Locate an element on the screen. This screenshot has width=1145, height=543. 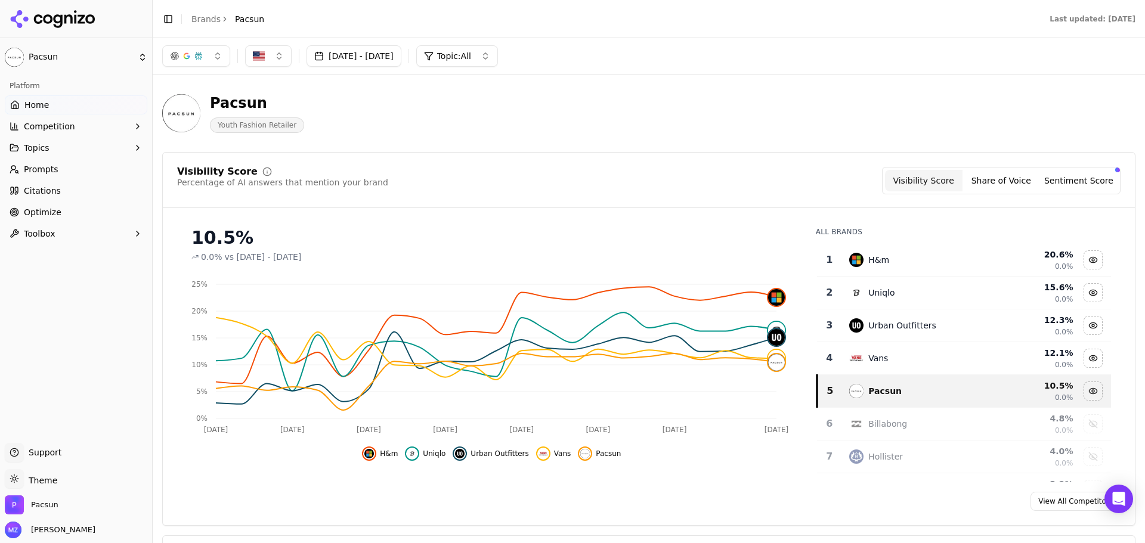
div: 10.5 % is located at coordinates (1035, 386).